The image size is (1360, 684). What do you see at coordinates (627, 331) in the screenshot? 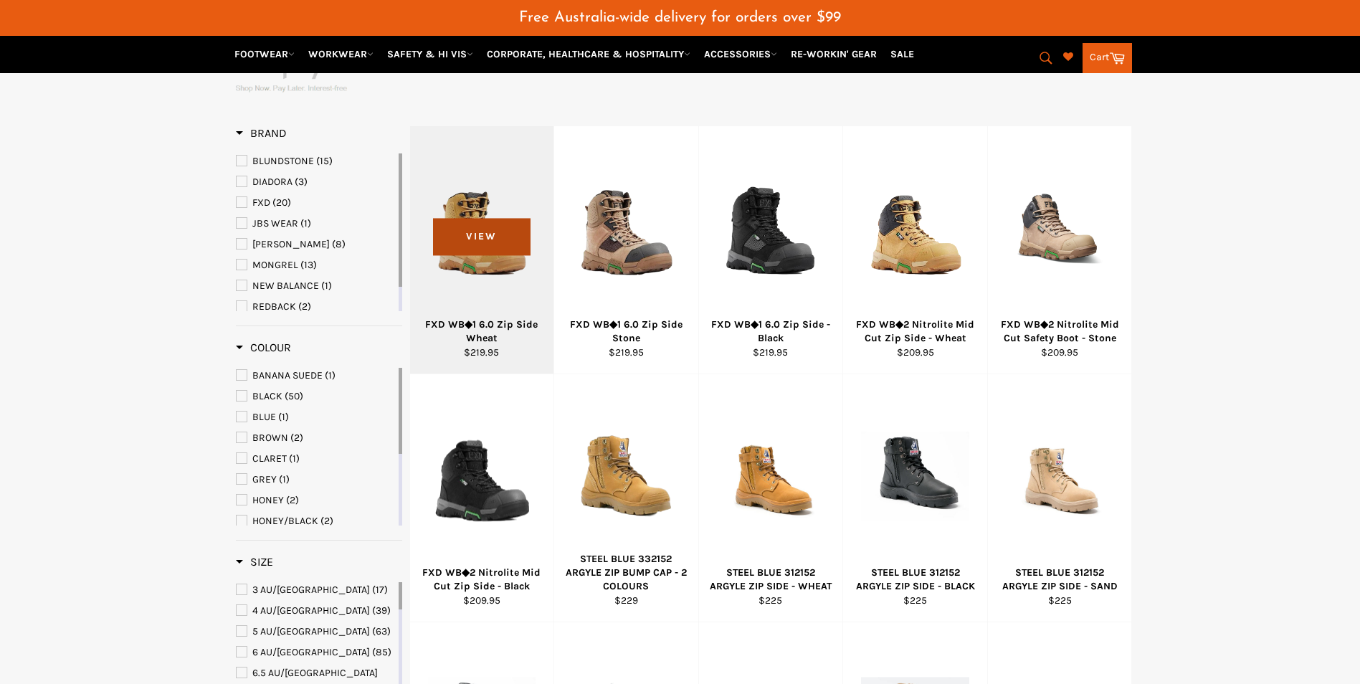
I see `div: FXD WB◆1 6.0 Zip Side Stone` at bounding box center [627, 331].